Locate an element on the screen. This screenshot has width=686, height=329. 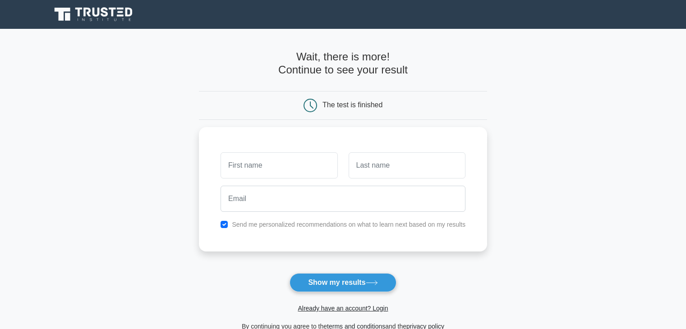
h4: Wait, there is more! Continue to see your result is located at coordinates (343, 64).